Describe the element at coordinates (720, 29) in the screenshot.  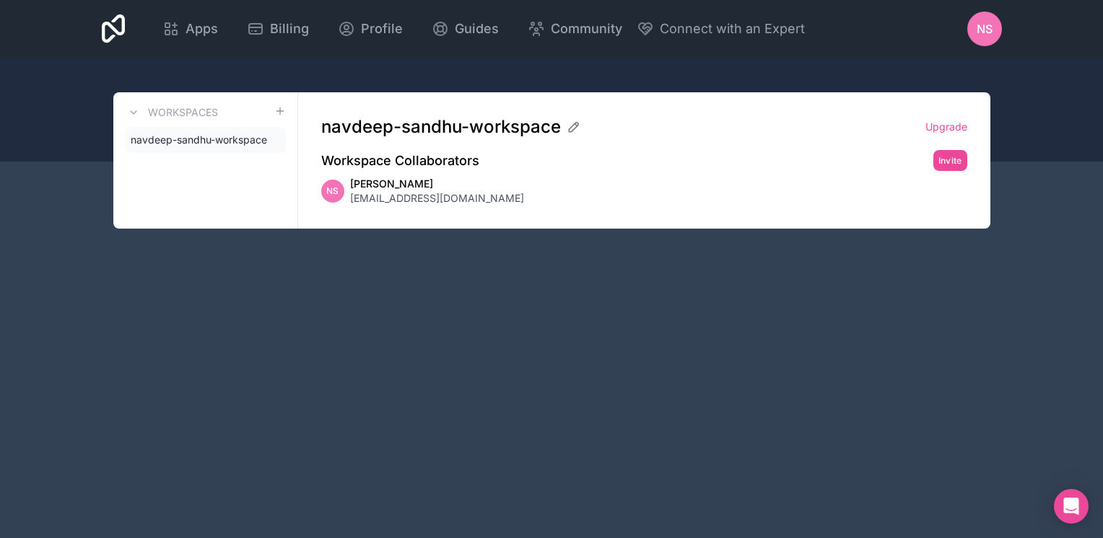
I see `button: Connect with an Expert` at that location.